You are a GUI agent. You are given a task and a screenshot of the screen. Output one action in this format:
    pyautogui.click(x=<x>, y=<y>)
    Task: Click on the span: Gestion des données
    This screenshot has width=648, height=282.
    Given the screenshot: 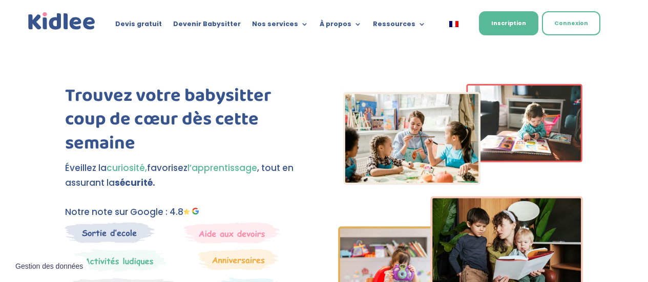 What is the action you would take?
    pyautogui.click(x=49, y=267)
    